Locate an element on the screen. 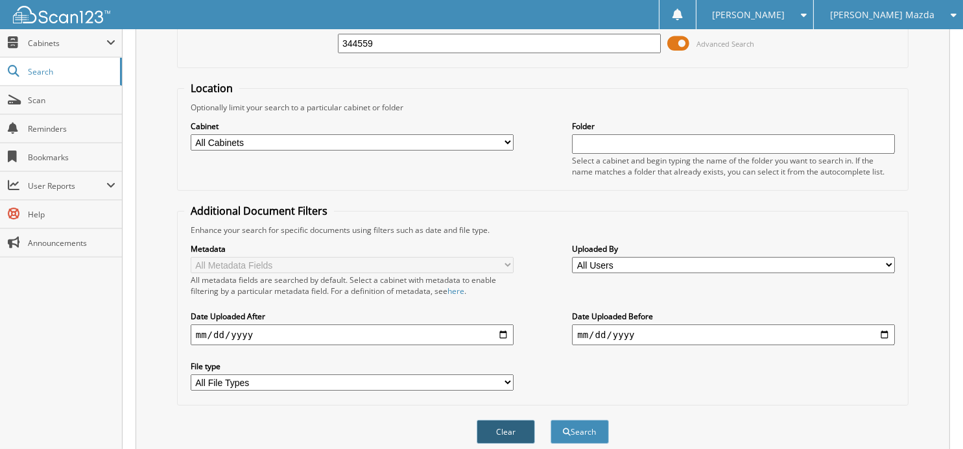  input: start is located at coordinates (352, 335).